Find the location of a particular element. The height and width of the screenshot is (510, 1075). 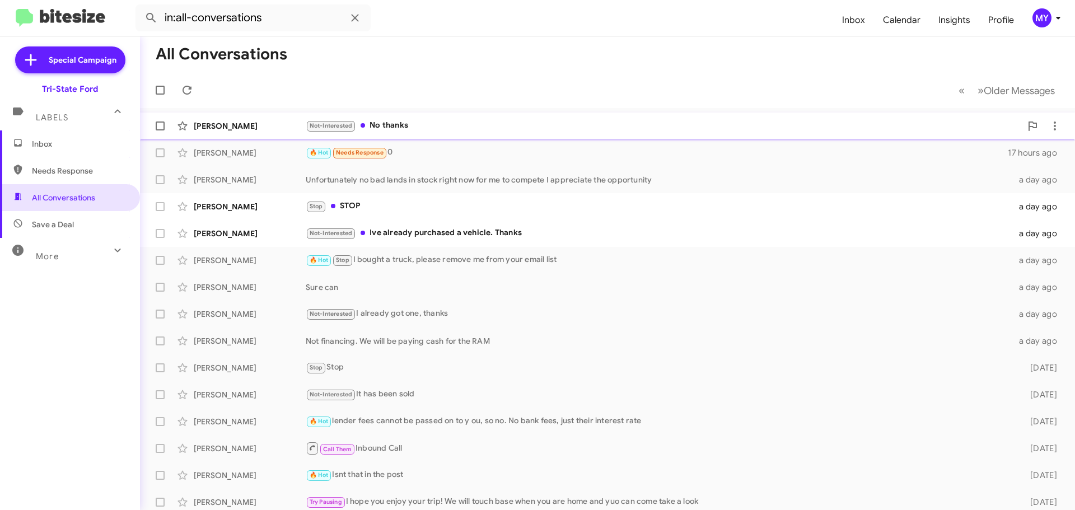

span: All Conversations is located at coordinates (63, 198).